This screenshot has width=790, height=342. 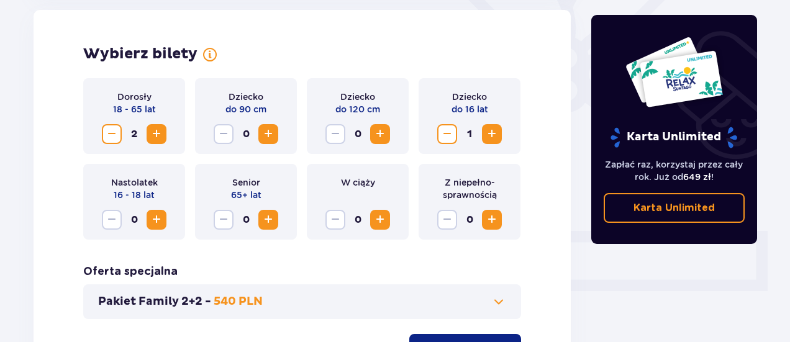 What do you see at coordinates (246, 109) in the screenshot?
I see `p: do 90 cm` at bounding box center [246, 109].